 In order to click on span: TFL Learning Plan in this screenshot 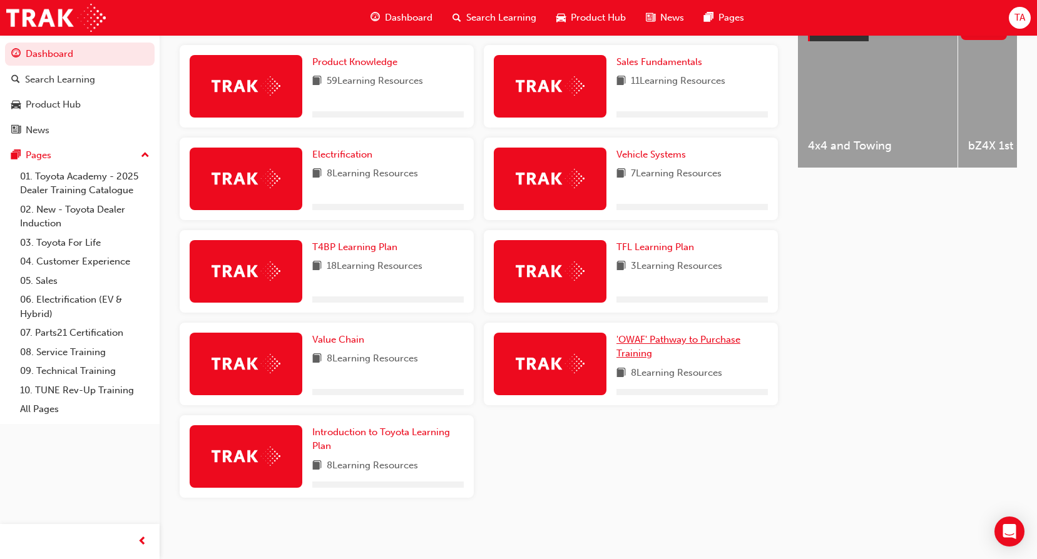, I will do `click(655, 247)`.